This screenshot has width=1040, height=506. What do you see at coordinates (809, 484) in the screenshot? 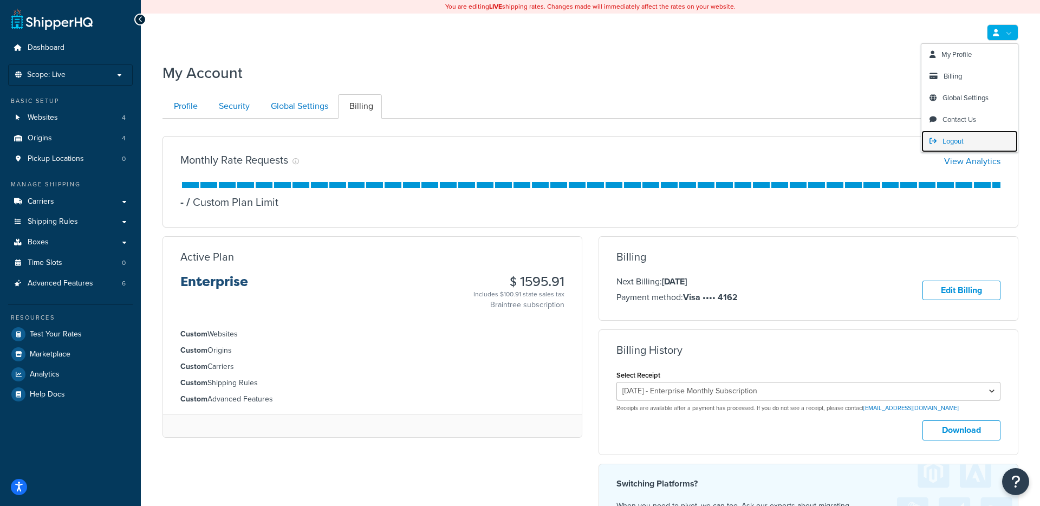
I see `h4: Switching Platforms?` at bounding box center [809, 484].